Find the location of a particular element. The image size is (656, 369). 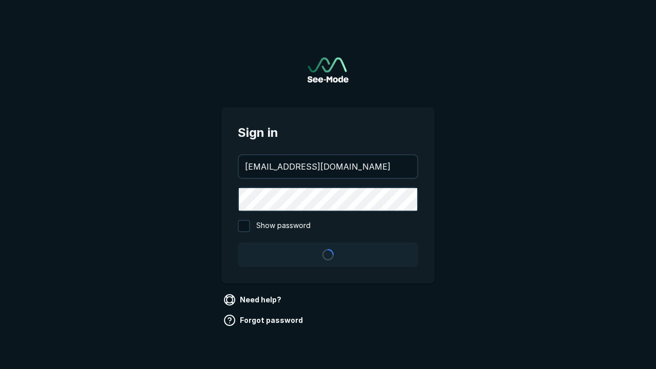

img: See-Mode Logo is located at coordinates (328, 70).